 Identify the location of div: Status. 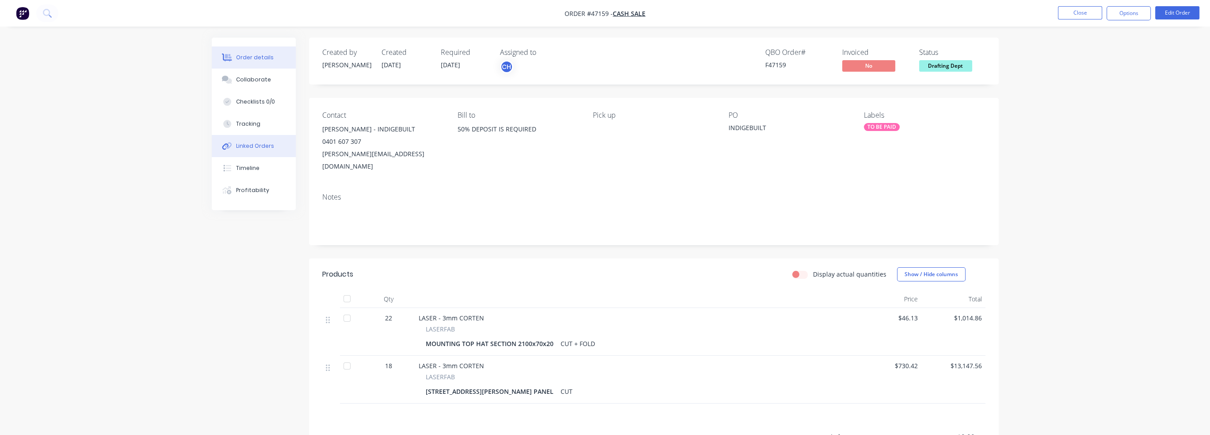
(953, 52).